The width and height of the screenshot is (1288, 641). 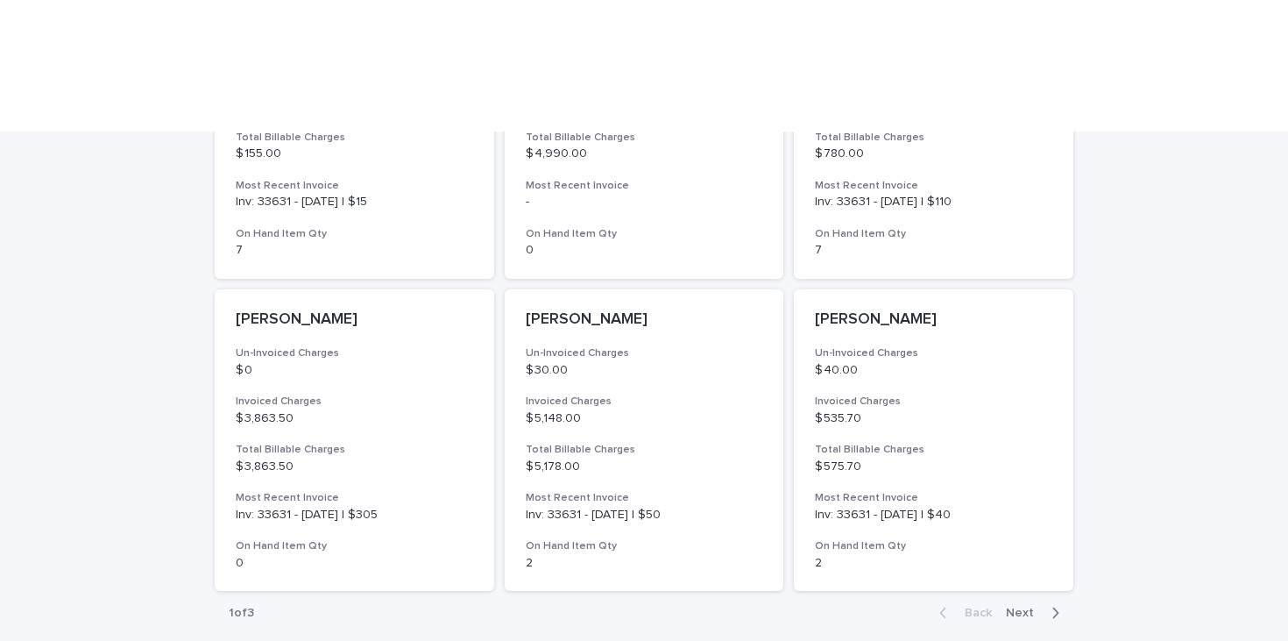 I want to click on p: $ 0, so click(x=354, y=370).